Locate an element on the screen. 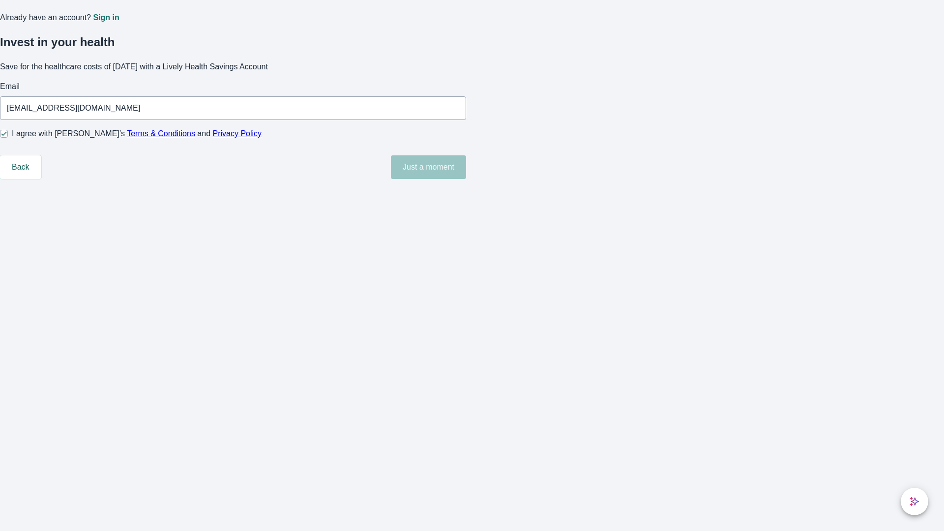 Image resolution: width=944 pixels, height=531 pixels. svg: Lively AI Assistant is located at coordinates (914, 501).